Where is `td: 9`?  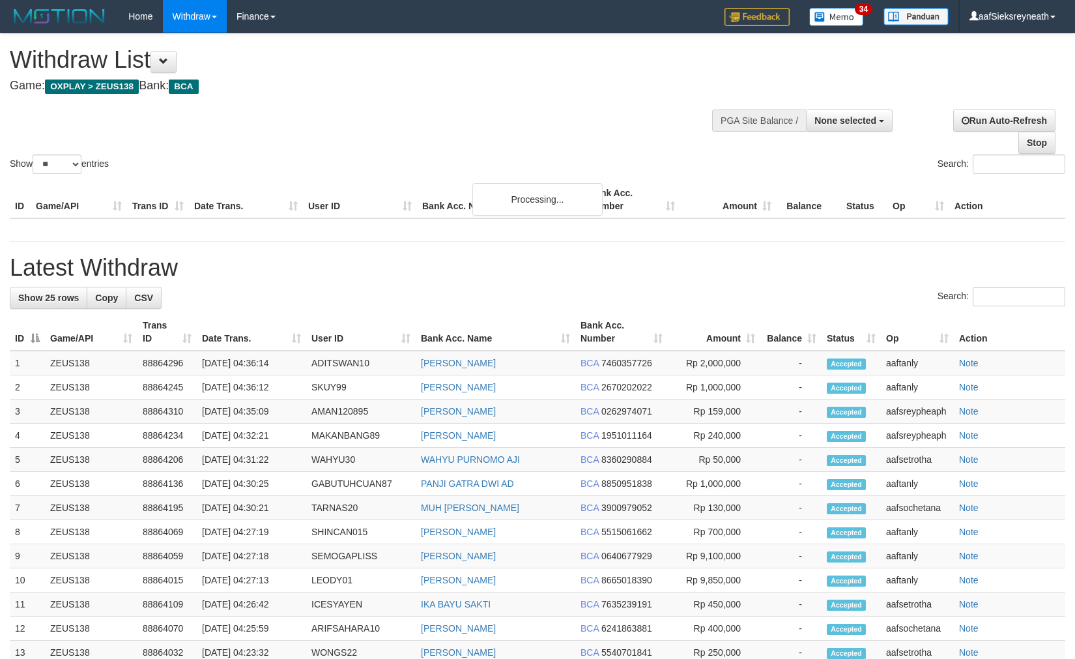
td: 9 is located at coordinates (27, 556).